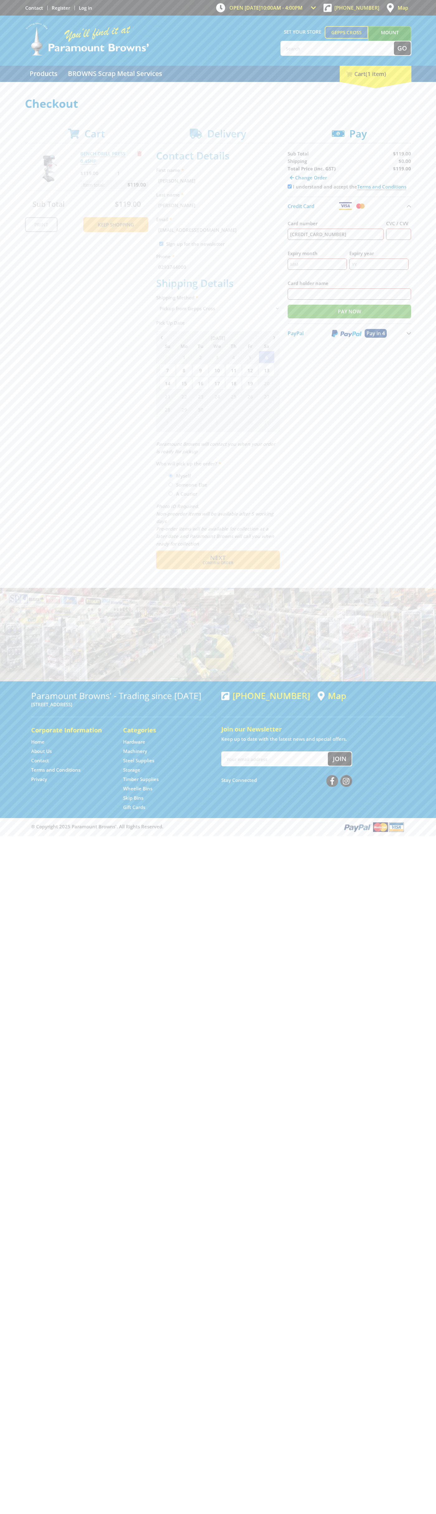  Describe the element at coordinates (134, 742) in the screenshot. I see `a: Go to the Hardware page` at that location.